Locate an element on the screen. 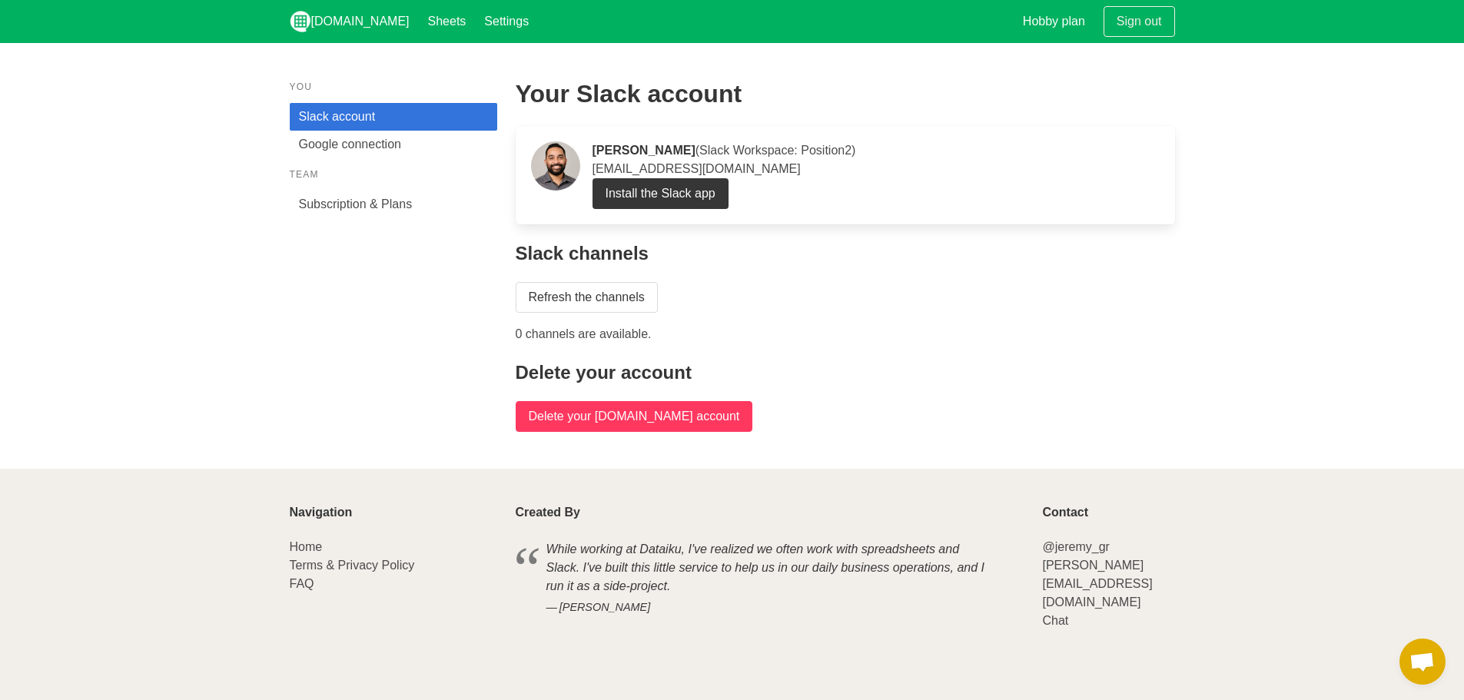 This screenshot has height=700, width=1464. a: Slack account is located at coordinates (394, 117).